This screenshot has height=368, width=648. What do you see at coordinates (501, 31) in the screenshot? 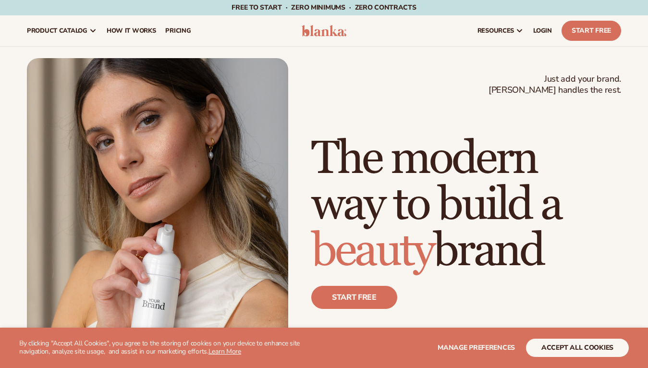
I see `a: resources` at bounding box center [501, 31].